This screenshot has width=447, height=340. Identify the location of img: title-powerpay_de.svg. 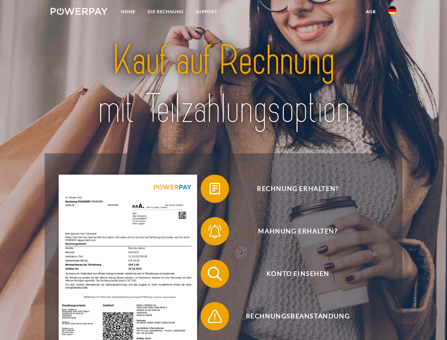
(223, 85).